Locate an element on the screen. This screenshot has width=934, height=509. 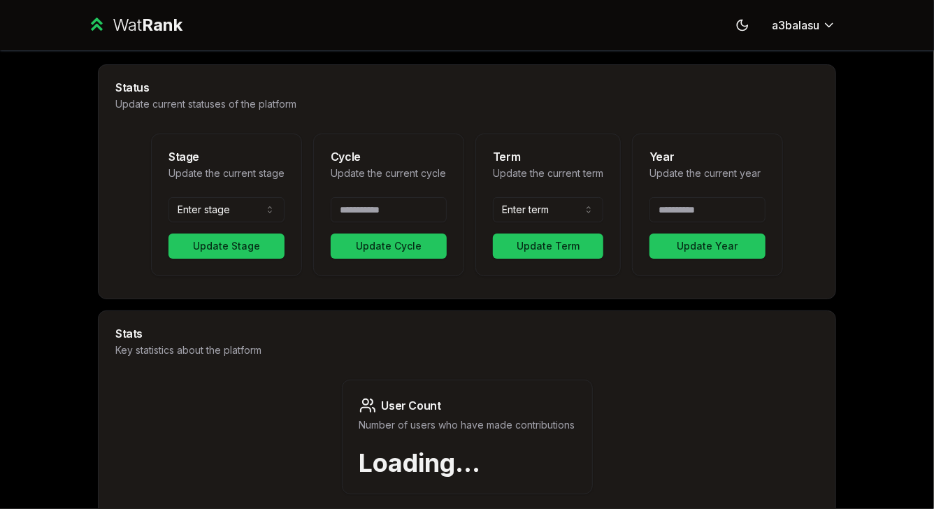
h3: Cycle is located at coordinates (389, 157).